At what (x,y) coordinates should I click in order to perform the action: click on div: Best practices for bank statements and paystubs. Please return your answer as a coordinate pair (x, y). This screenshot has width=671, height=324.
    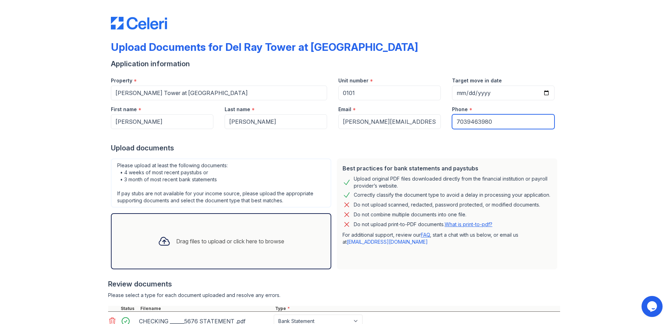
    Looking at the image, I should click on (447, 168).